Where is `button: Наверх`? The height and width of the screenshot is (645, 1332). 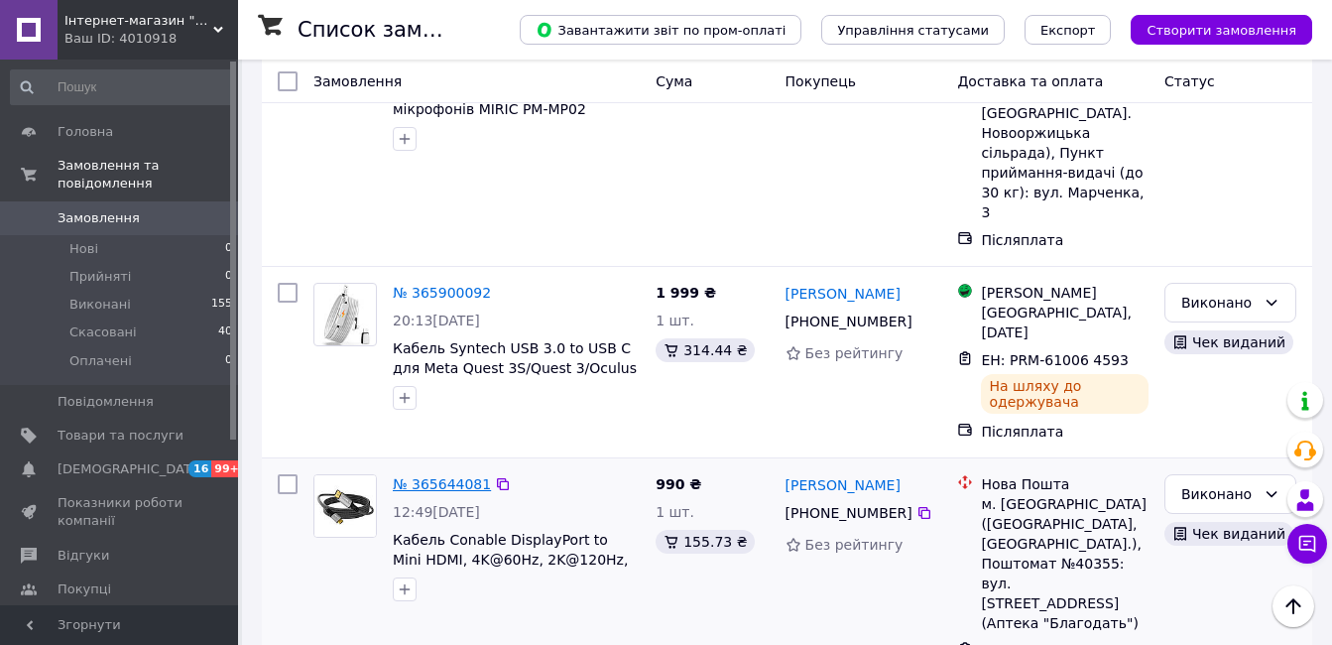 button: Наверх is located at coordinates (1293, 606).